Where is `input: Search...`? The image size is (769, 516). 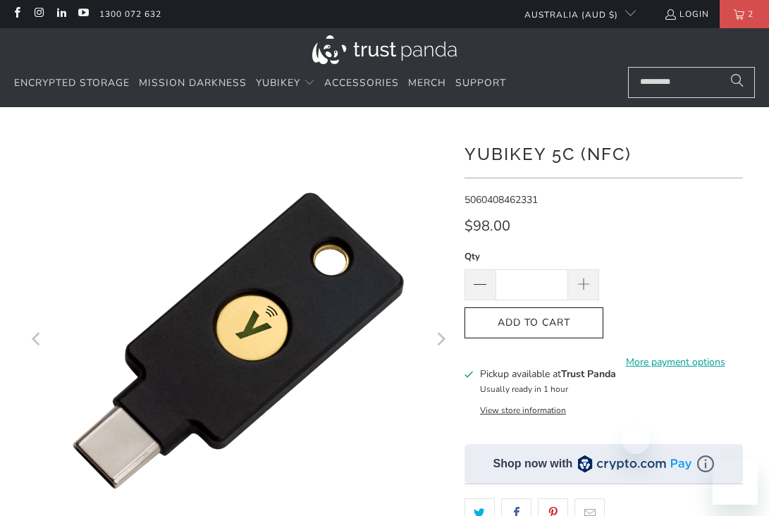 input: Search... is located at coordinates (691, 82).